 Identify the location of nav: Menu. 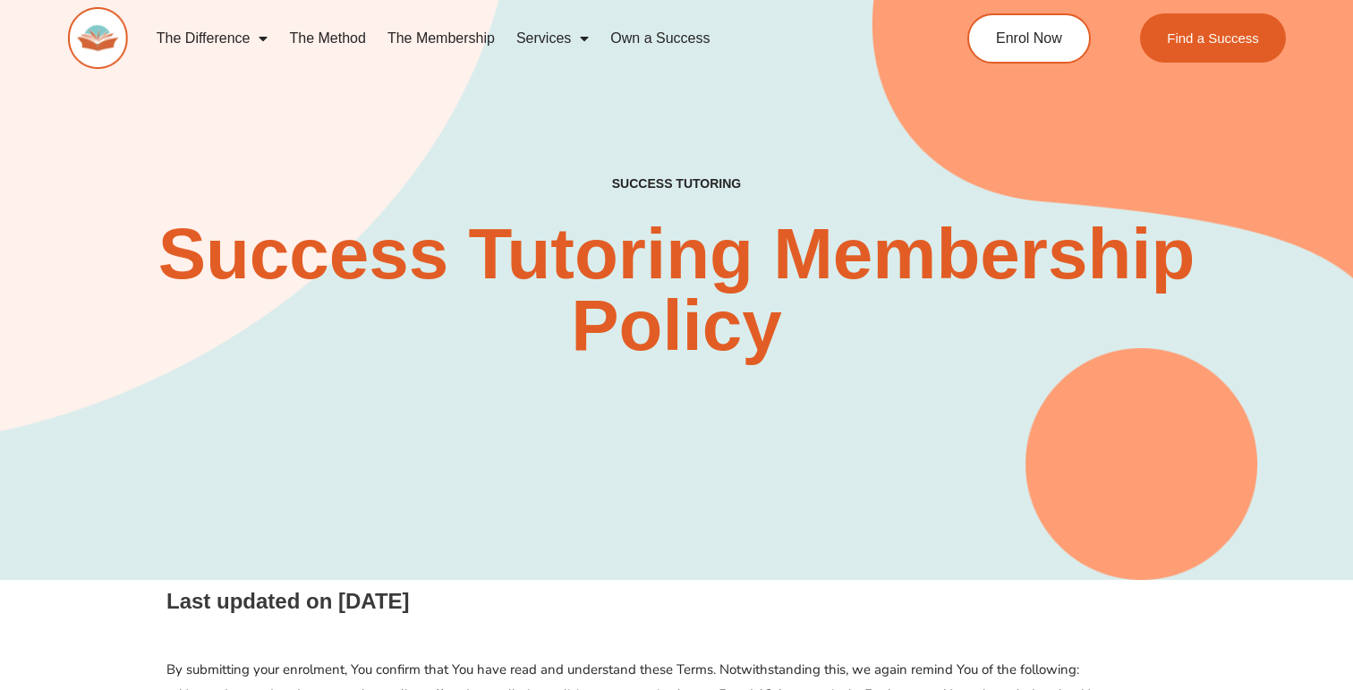
(522, 38).